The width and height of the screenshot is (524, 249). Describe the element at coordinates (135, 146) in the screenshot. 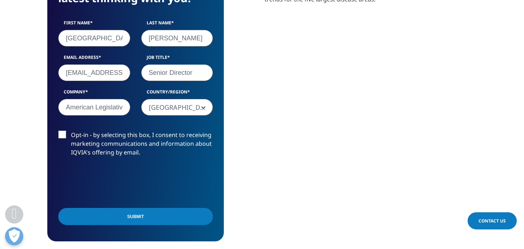

I see `label: Opt-in - by selecting this box, I consent to receiving marketing communications and information a...` at that location.